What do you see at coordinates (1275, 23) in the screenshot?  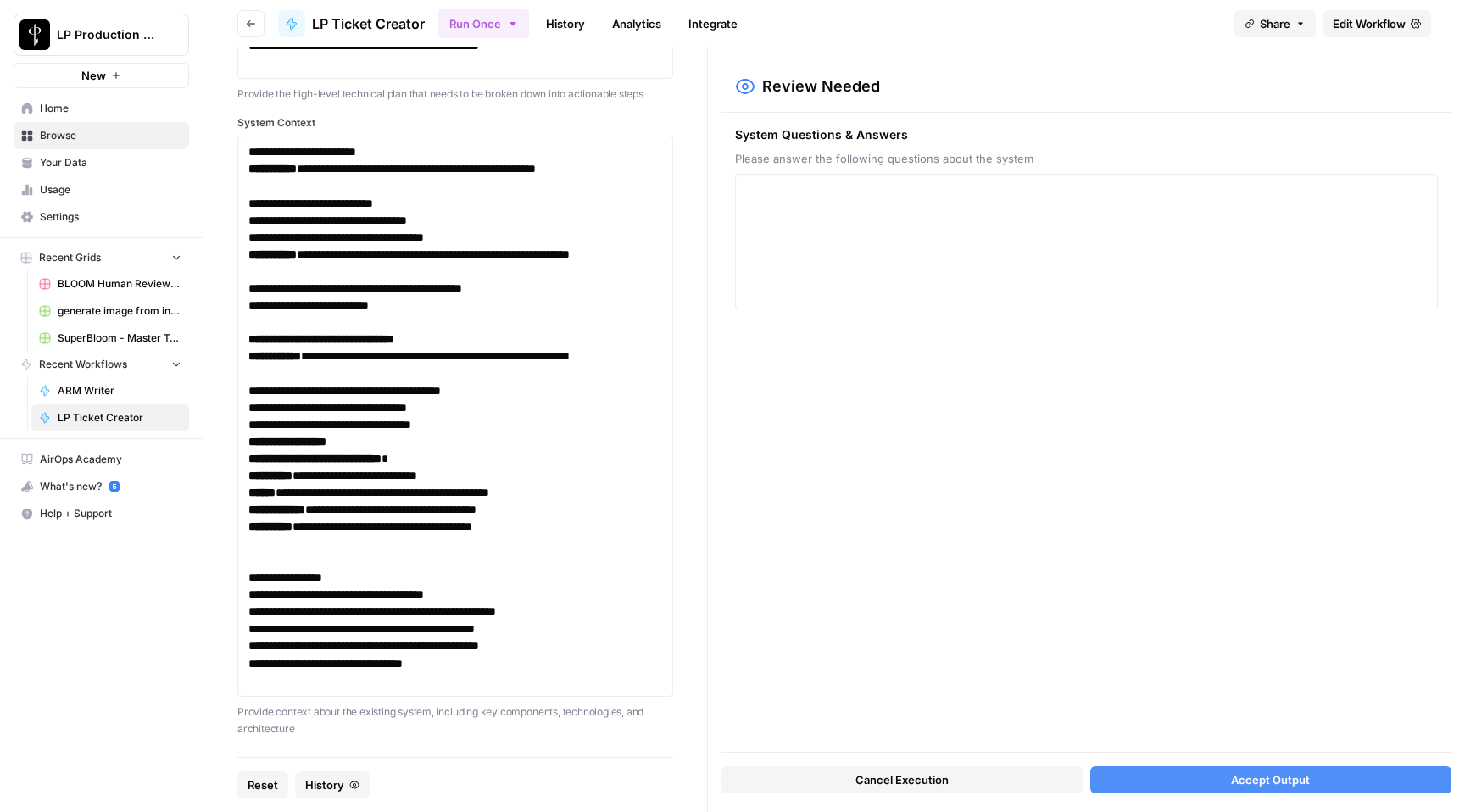 I see `button: Share` at bounding box center [1275, 23].